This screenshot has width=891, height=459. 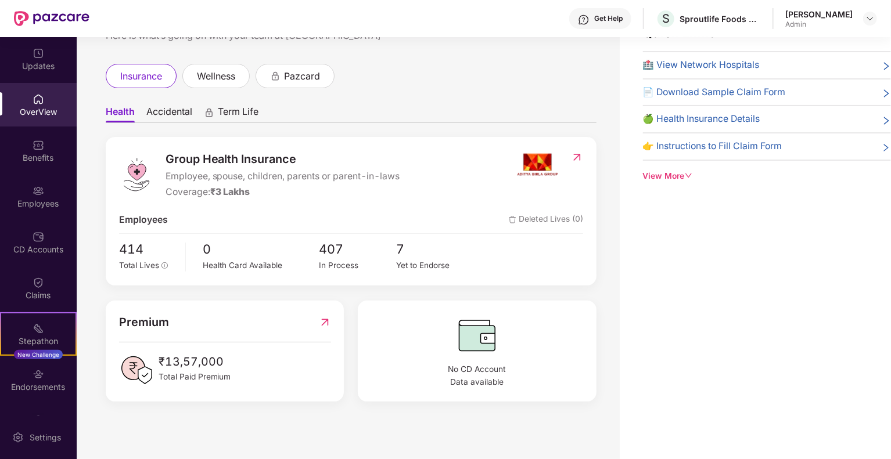 What do you see at coordinates (714, 92) in the screenshot?
I see `span: 📄 Download Sample Claim Form` at bounding box center [714, 92].